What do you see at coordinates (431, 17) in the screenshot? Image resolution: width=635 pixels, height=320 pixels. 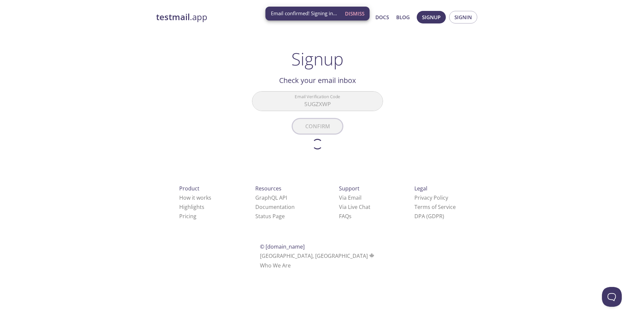 I see `button: Signup` at bounding box center [431, 17].